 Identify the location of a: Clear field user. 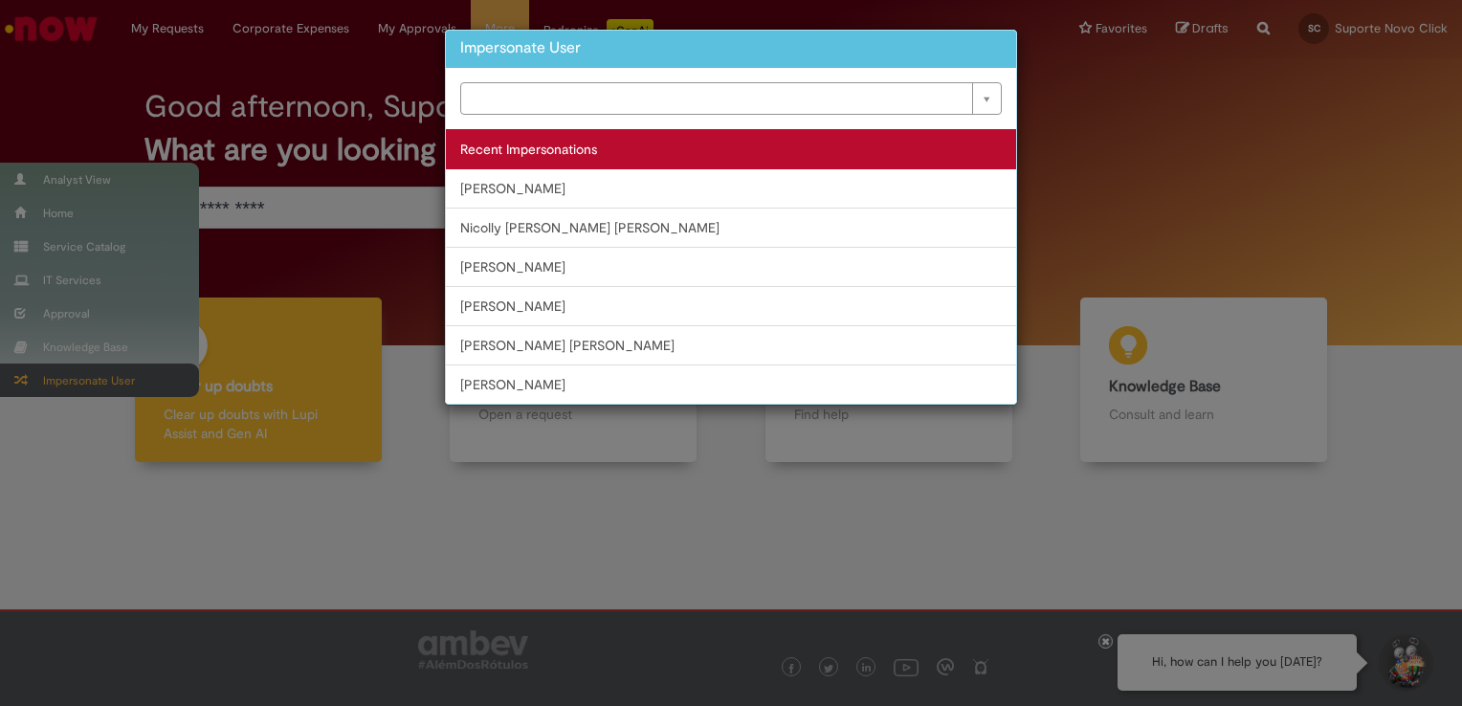
(731, 99).